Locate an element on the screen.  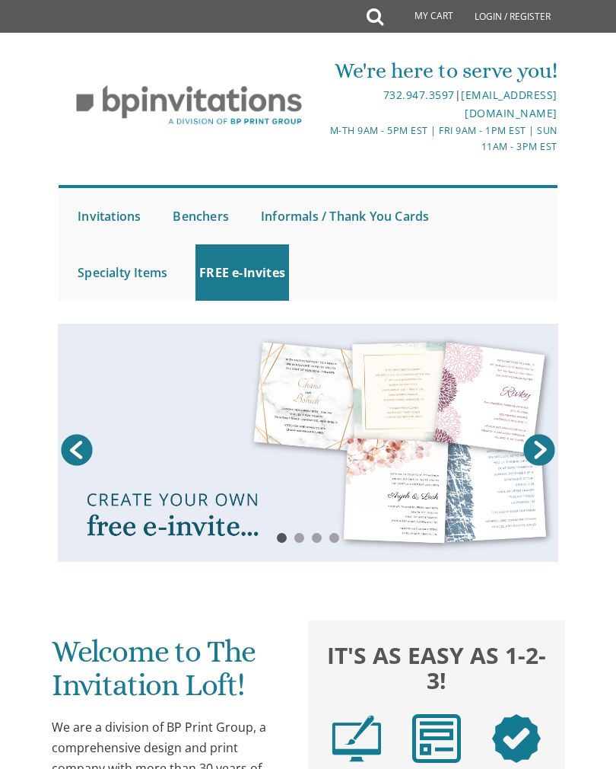
div: We're here to serve you! is located at coordinates (433, 71).